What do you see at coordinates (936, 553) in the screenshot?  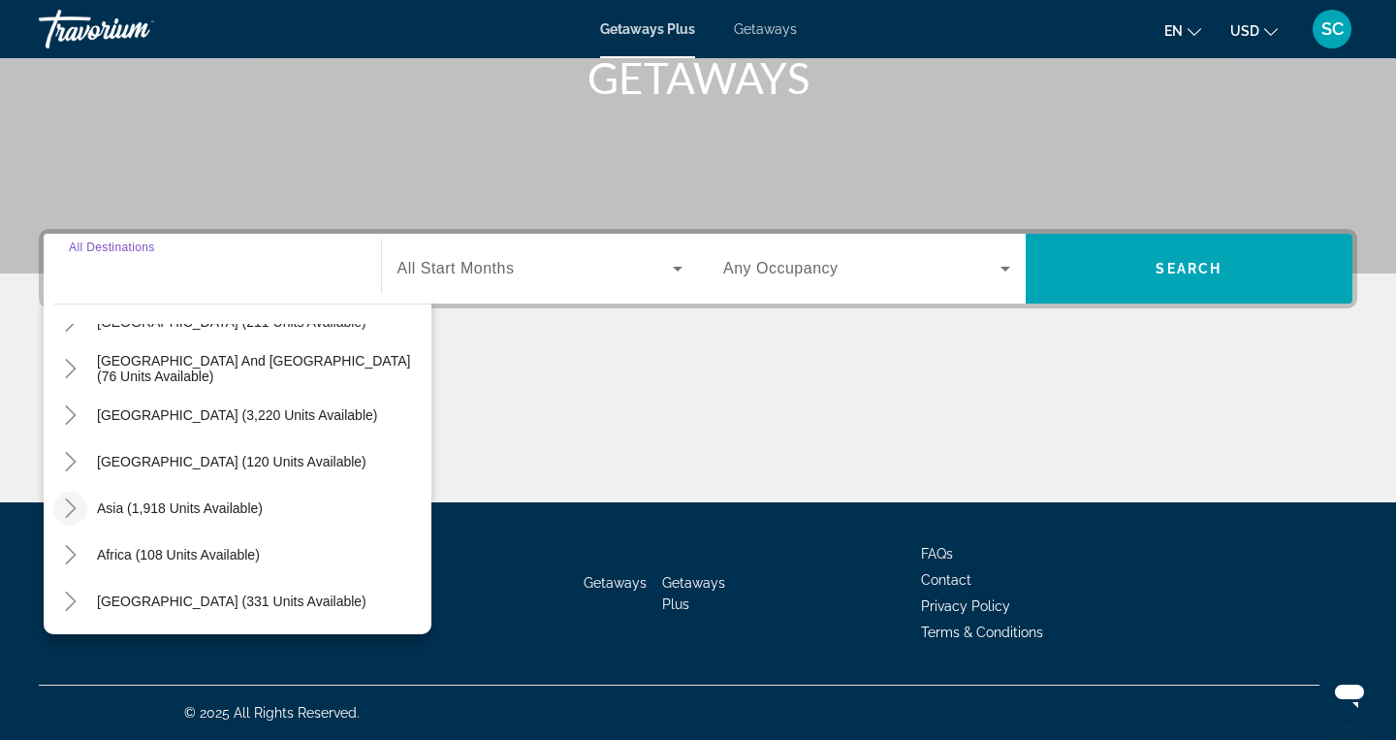 I see `span: FAQs` at bounding box center [936, 553].